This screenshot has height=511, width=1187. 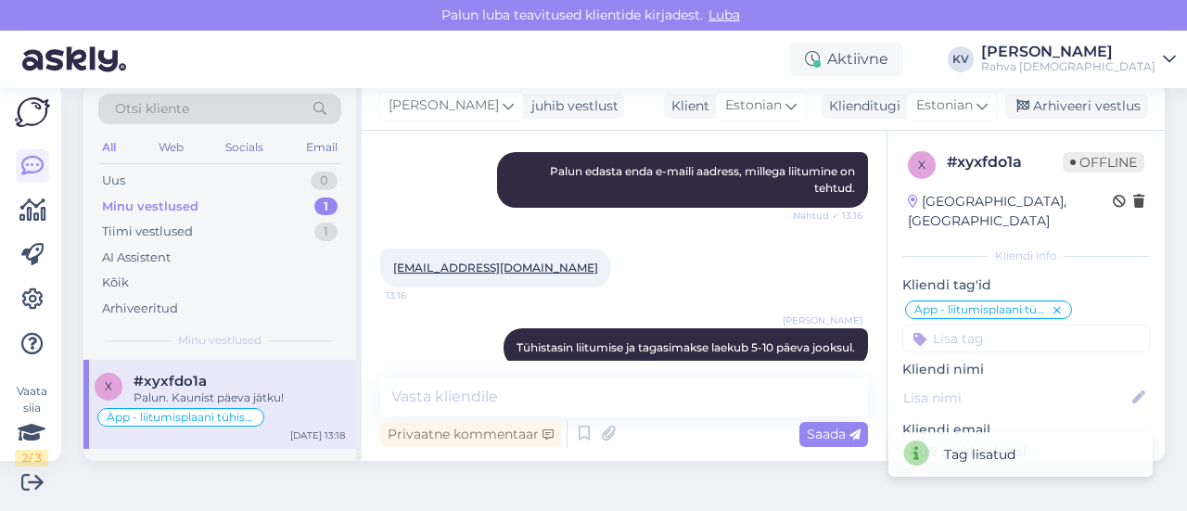 What do you see at coordinates (420, 295) in the screenshot?
I see `span: 13:16` at bounding box center [420, 295].